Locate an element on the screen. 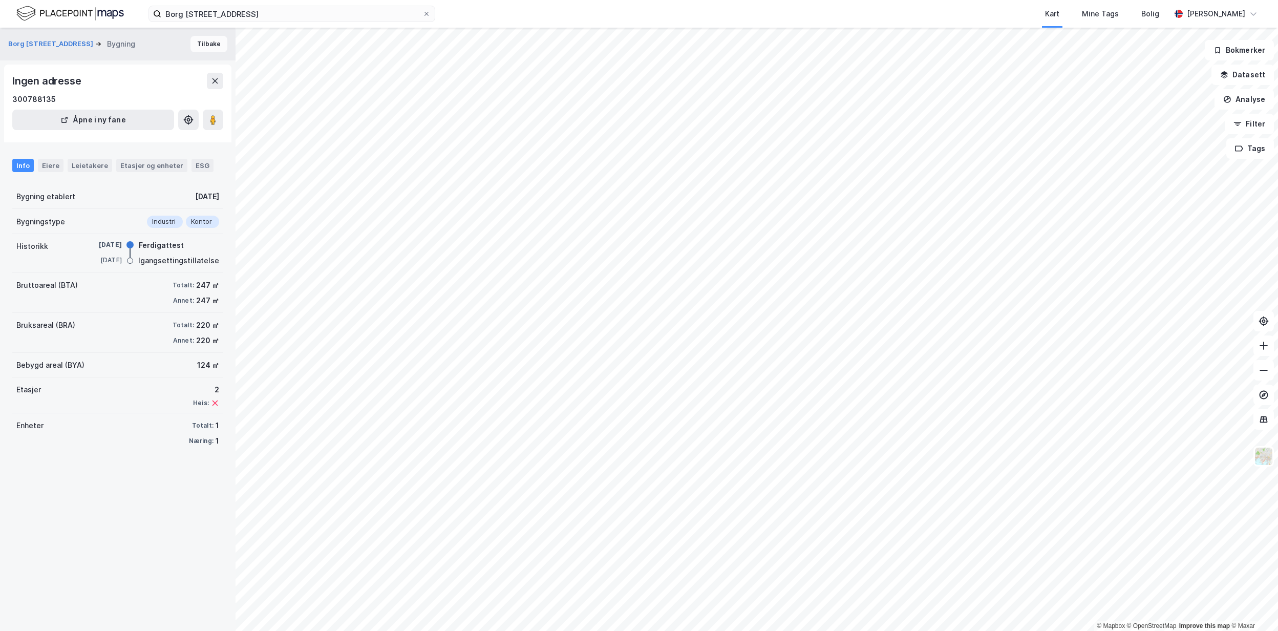 This screenshot has width=1278, height=631. div: ESG is located at coordinates (202, 165).